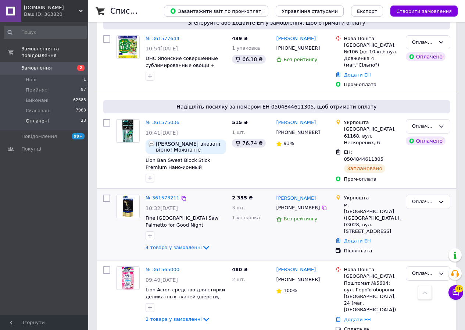 This screenshot has width=465, height=330. What do you see at coordinates (310, 11) in the screenshot?
I see `button: Управління статусами` at bounding box center [310, 11].